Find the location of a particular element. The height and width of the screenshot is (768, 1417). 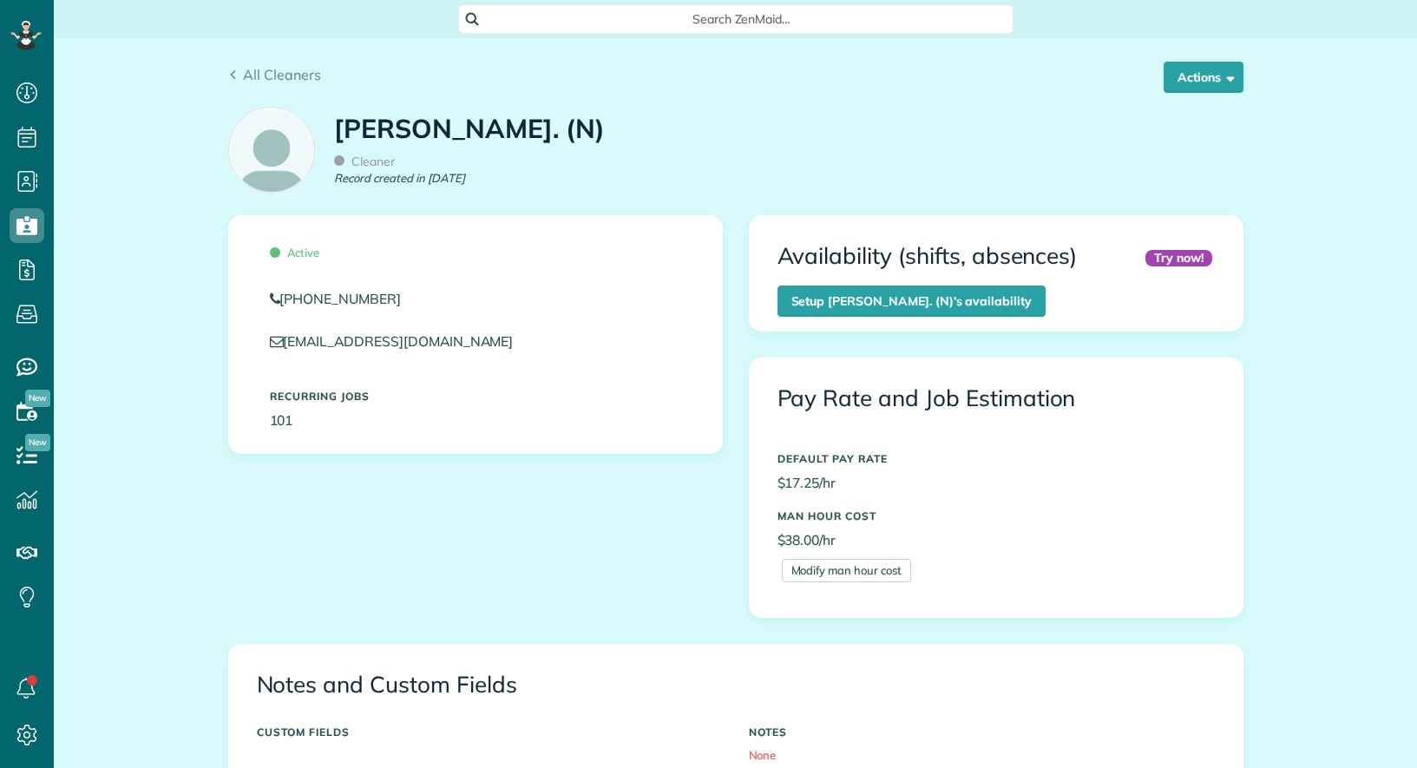

h5: MAN HOUR COST is located at coordinates (996, 515).